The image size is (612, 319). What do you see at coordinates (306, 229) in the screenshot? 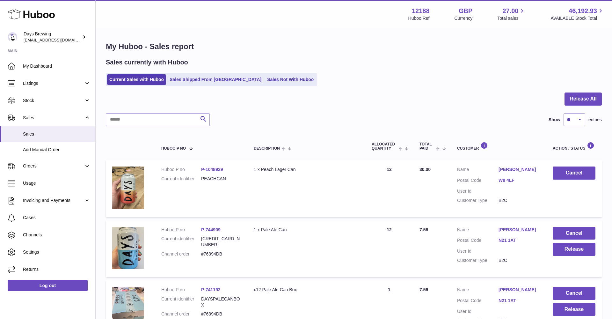
I see `div: 1 x Pale Ale Can` at bounding box center [306, 229].